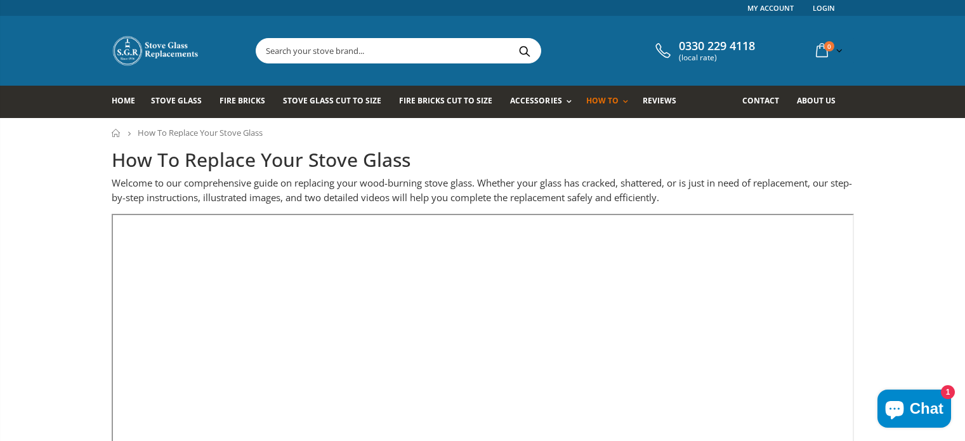  What do you see at coordinates (247, 101) in the screenshot?
I see `a: Fire Bricks` at bounding box center [247, 101].